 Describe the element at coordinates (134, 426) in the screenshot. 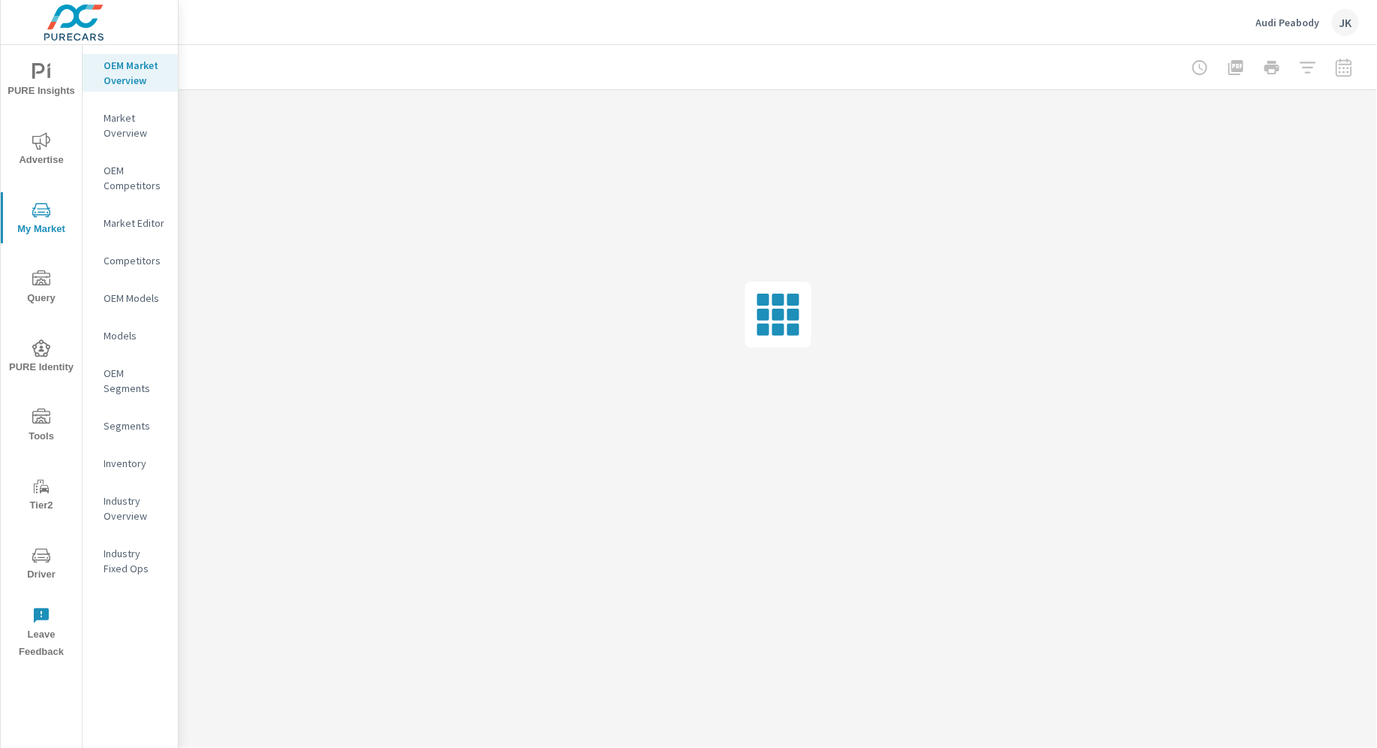

I see `p: Segments` at that location.